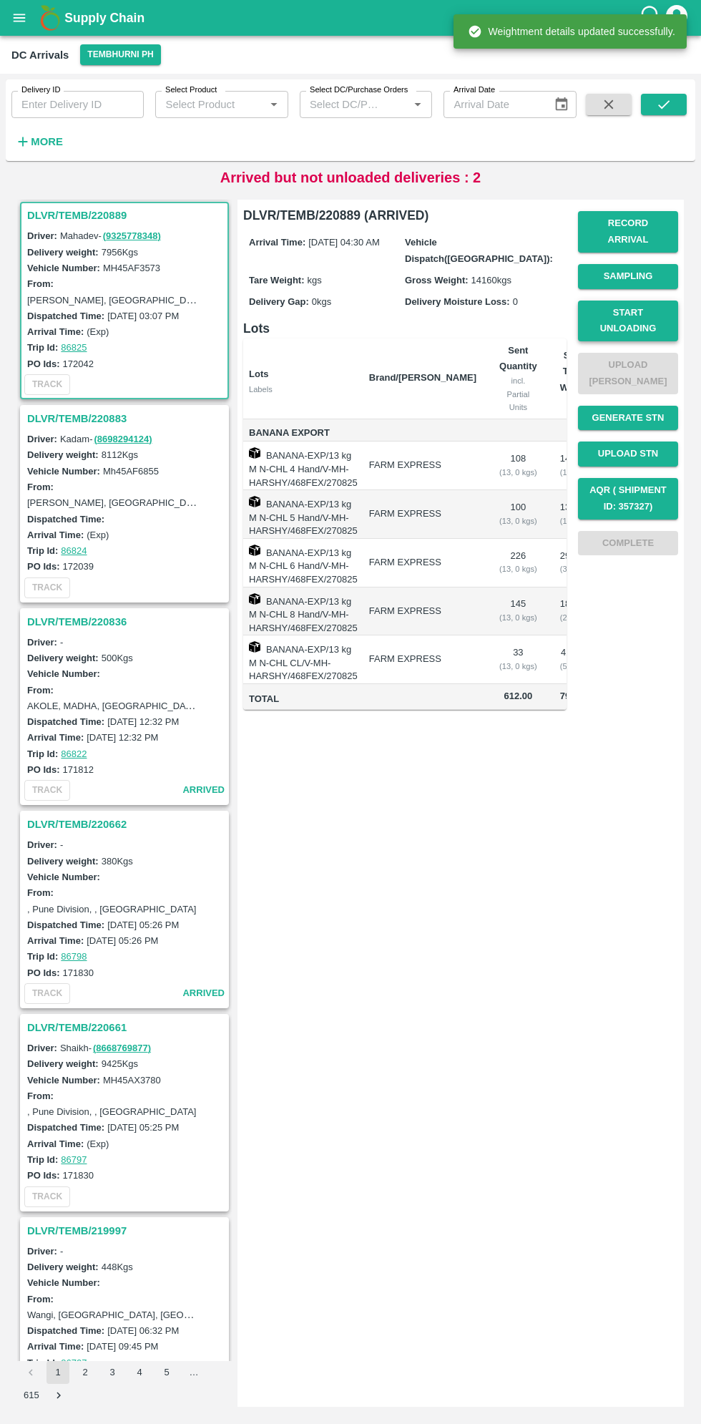 The width and height of the screenshot is (701, 1424). I want to click on label: Delivery ID, so click(41, 90).